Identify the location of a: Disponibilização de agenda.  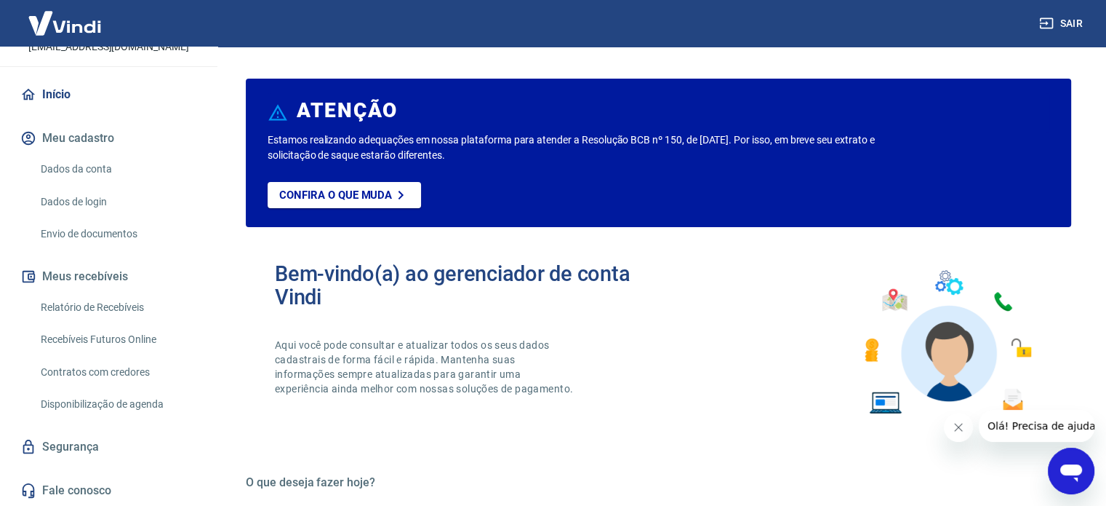
(117, 404).